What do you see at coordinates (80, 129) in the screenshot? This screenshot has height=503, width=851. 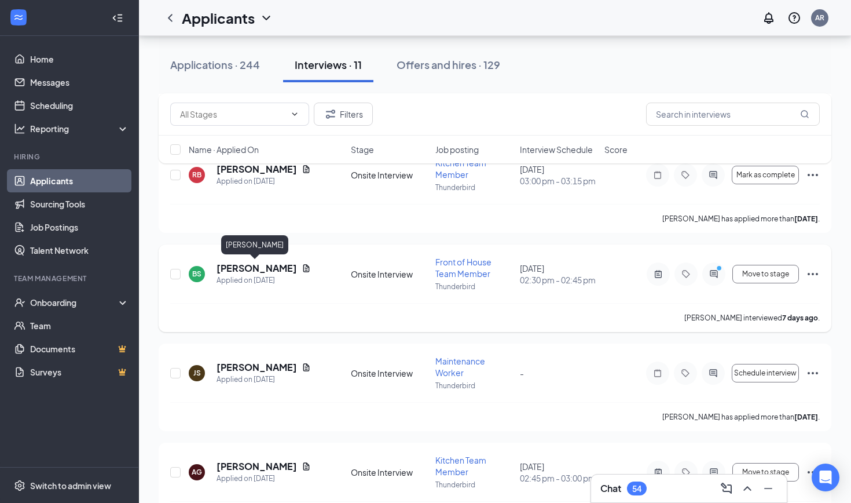 I see `div: Reporting` at bounding box center [80, 129].